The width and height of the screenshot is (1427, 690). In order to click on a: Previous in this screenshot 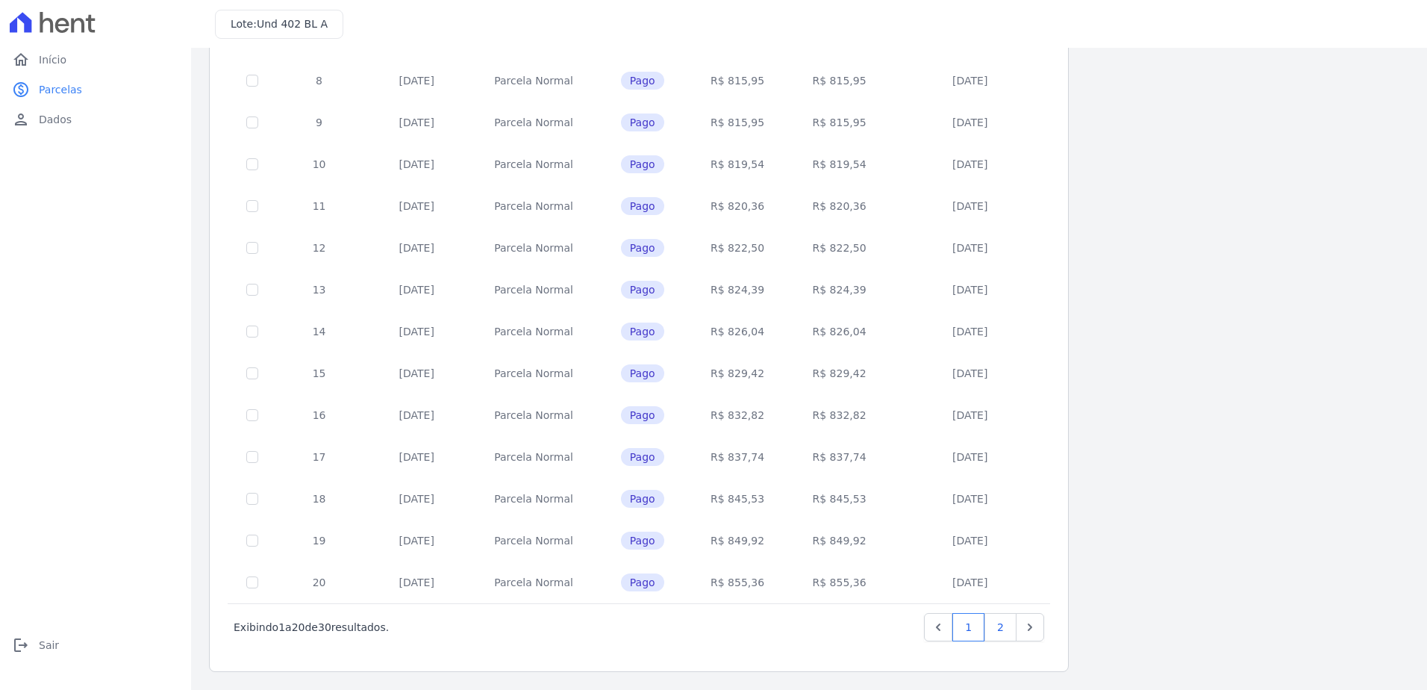, I will do `click(938, 627)`.